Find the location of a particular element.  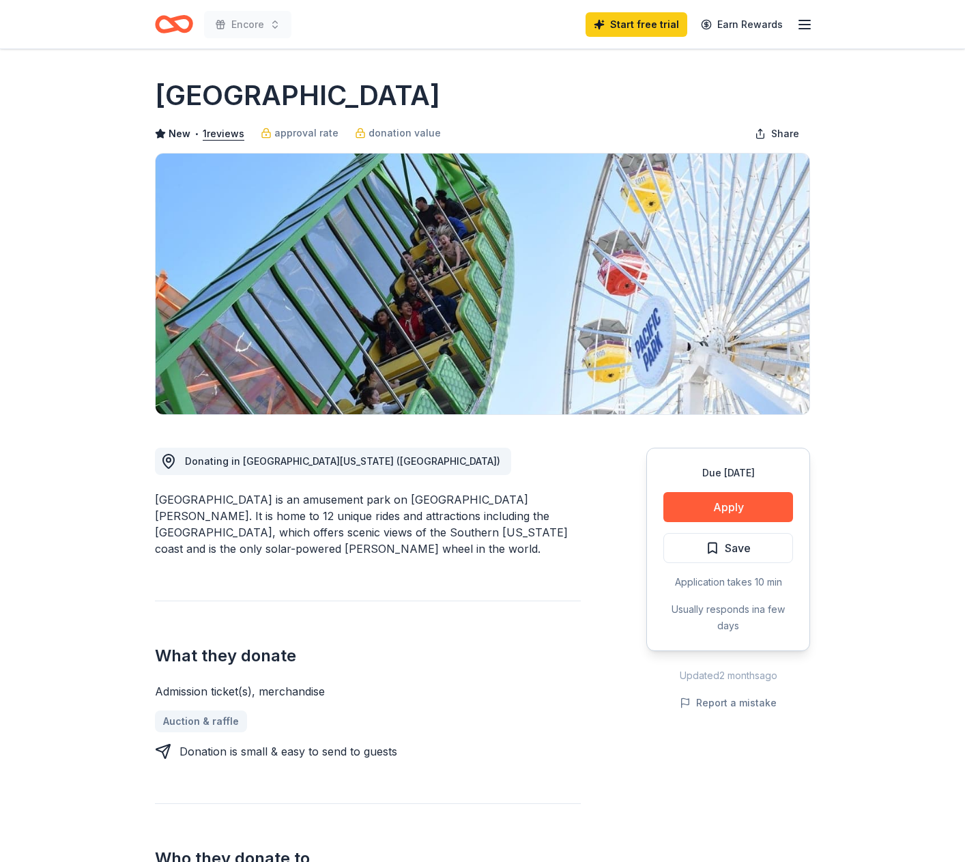

span: New is located at coordinates (180, 134).